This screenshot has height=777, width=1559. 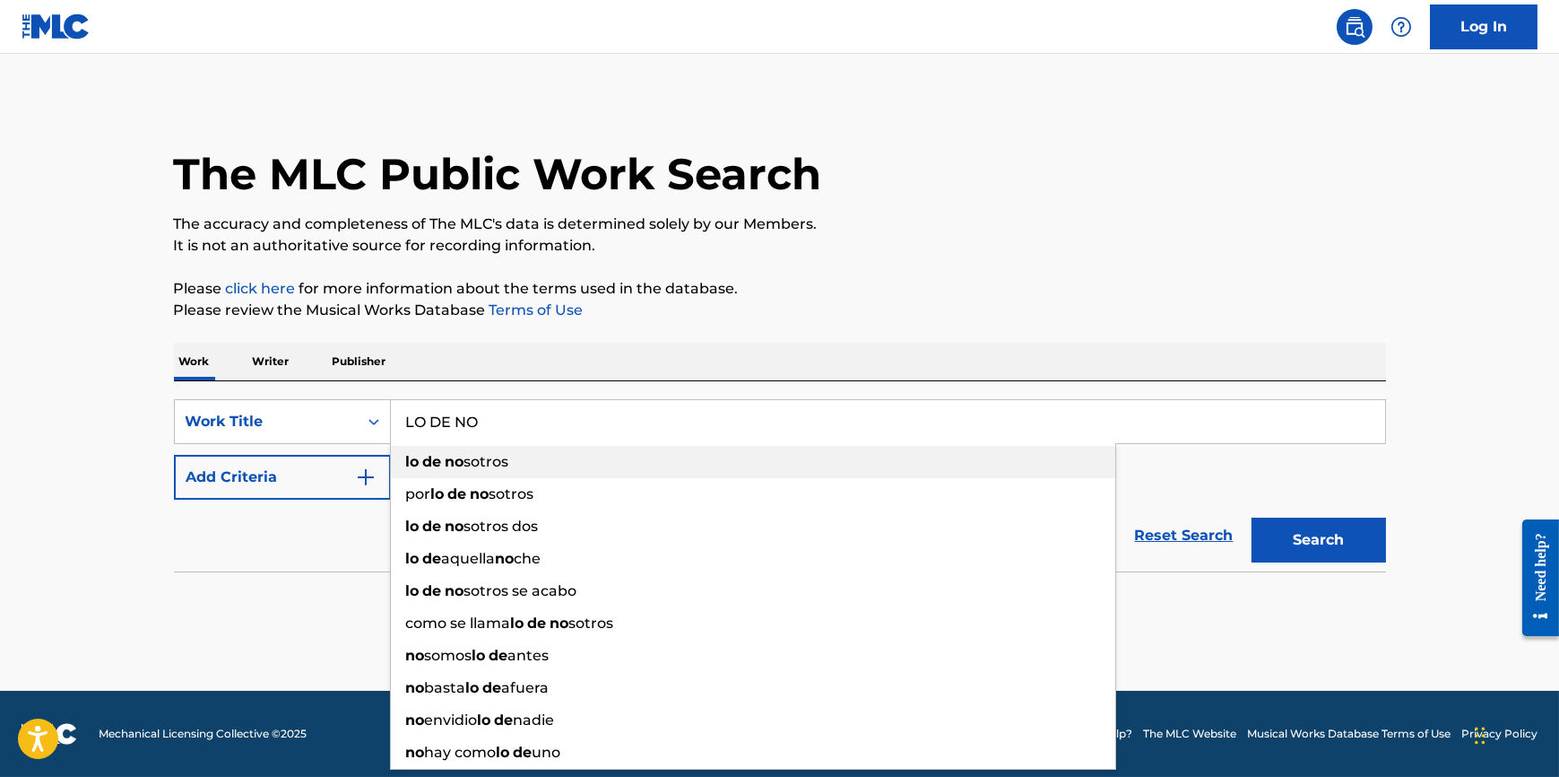 What do you see at coordinates (534, 719) in the screenshot?
I see `span: nadie` at bounding box center [534, 719].